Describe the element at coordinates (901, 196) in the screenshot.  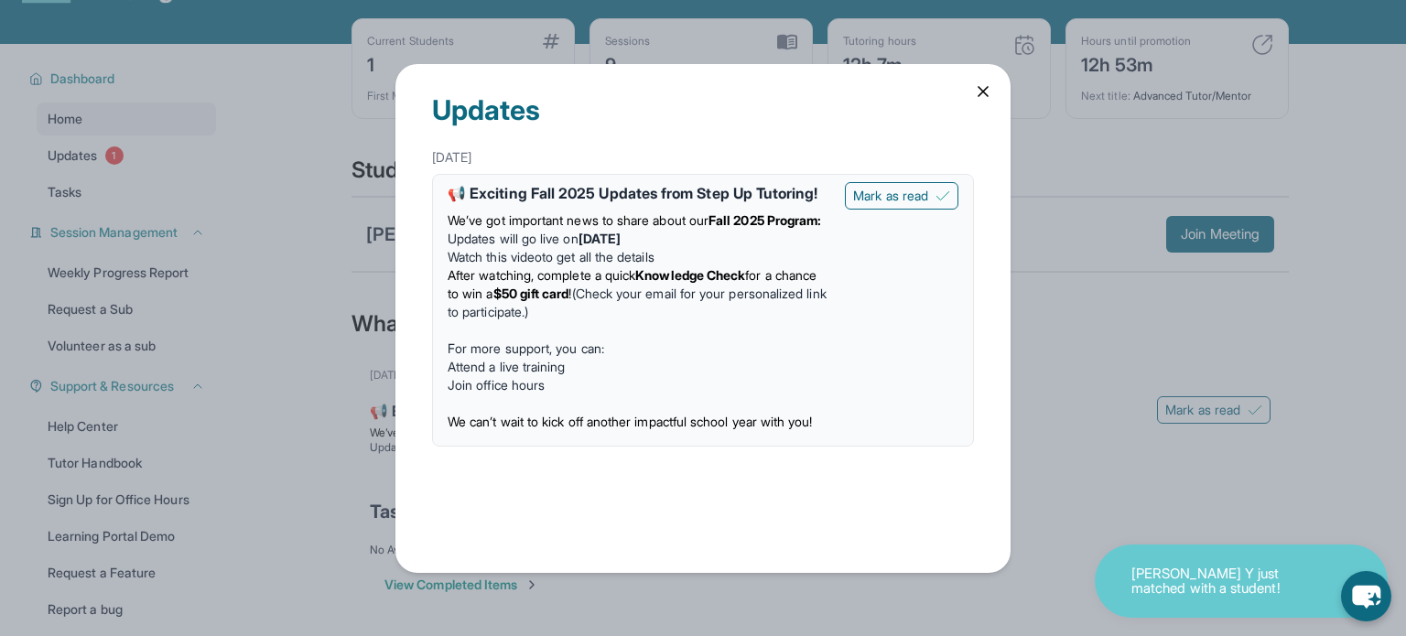
I see `button: Mark as read` at that location.